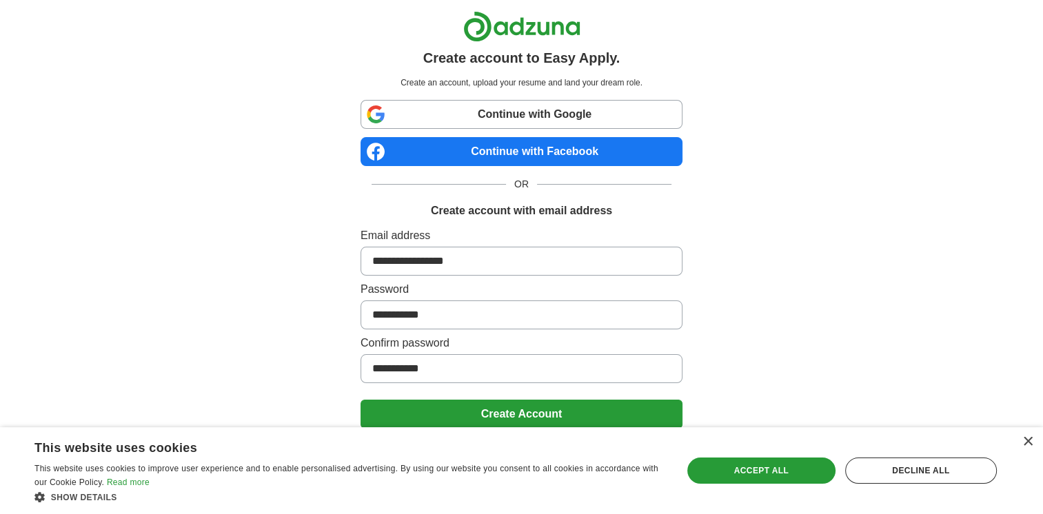 This screenshot has width=1043, height=514. I want to click on label: Confirm password, so click(521, 343).